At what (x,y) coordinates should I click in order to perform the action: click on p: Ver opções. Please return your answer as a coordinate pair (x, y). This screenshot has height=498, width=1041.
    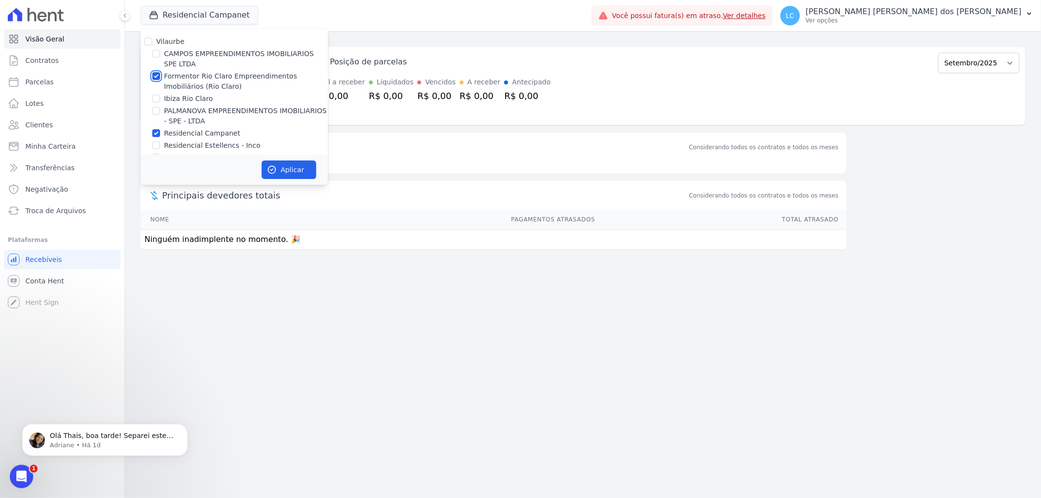
    Looking at the image, I should click on (914, 21).